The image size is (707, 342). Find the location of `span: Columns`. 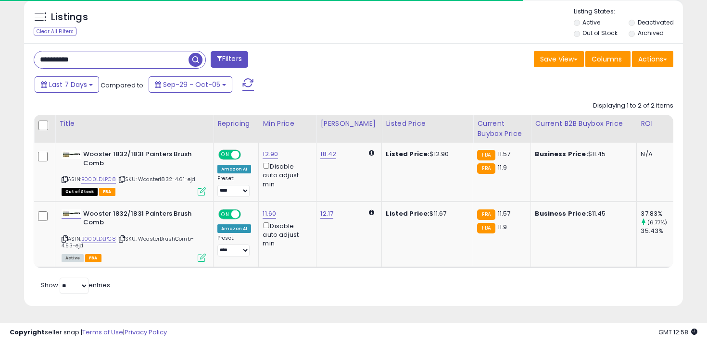

span: Columns is located at coordinates (606, 59).